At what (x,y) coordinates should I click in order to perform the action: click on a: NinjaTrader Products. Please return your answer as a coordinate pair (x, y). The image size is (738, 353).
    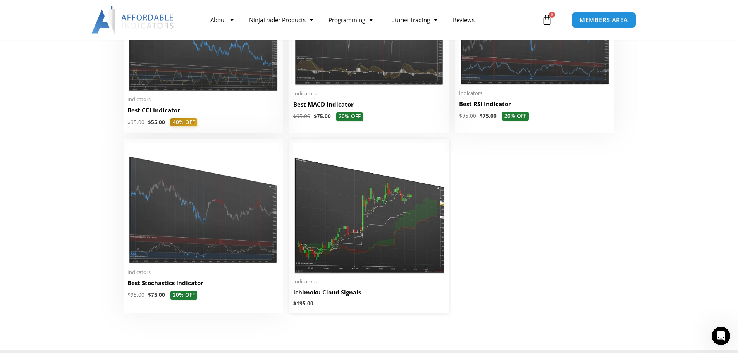
    Looking at the image, I should click on (281, 20).